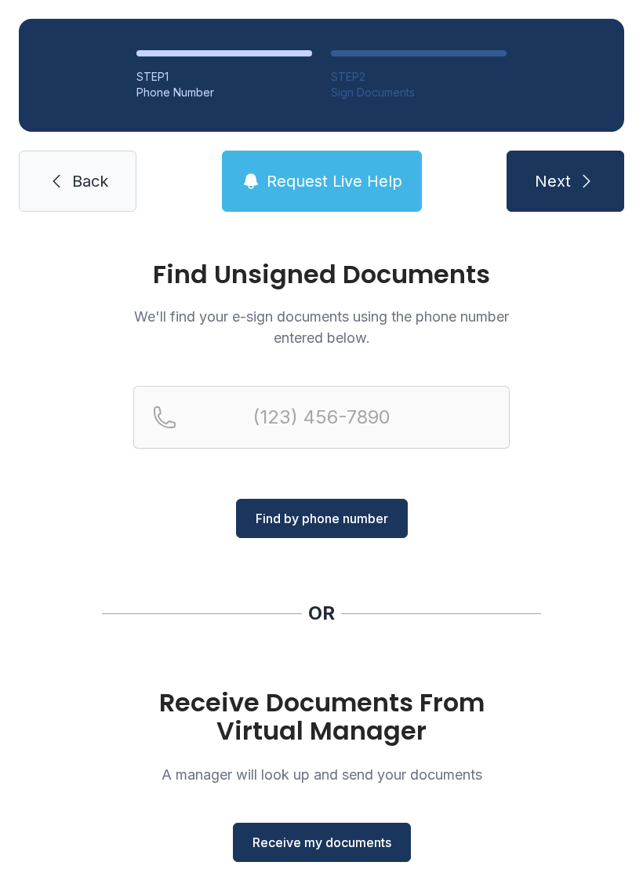 The width and height of the screenshot is (643, 891). I want to click on div: Sign Documents, so click(419, 93).